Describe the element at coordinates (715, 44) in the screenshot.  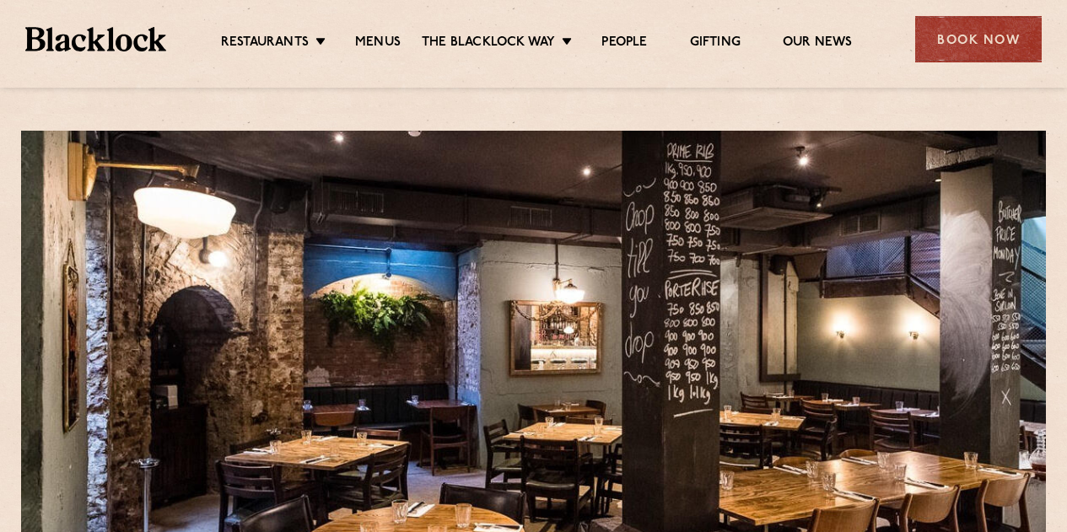
I see `a: Gifting` at that location.